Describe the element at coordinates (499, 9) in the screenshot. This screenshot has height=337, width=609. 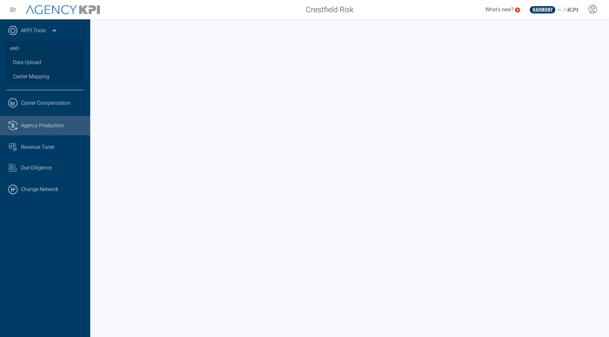
I see `span: What's new?` at that location.